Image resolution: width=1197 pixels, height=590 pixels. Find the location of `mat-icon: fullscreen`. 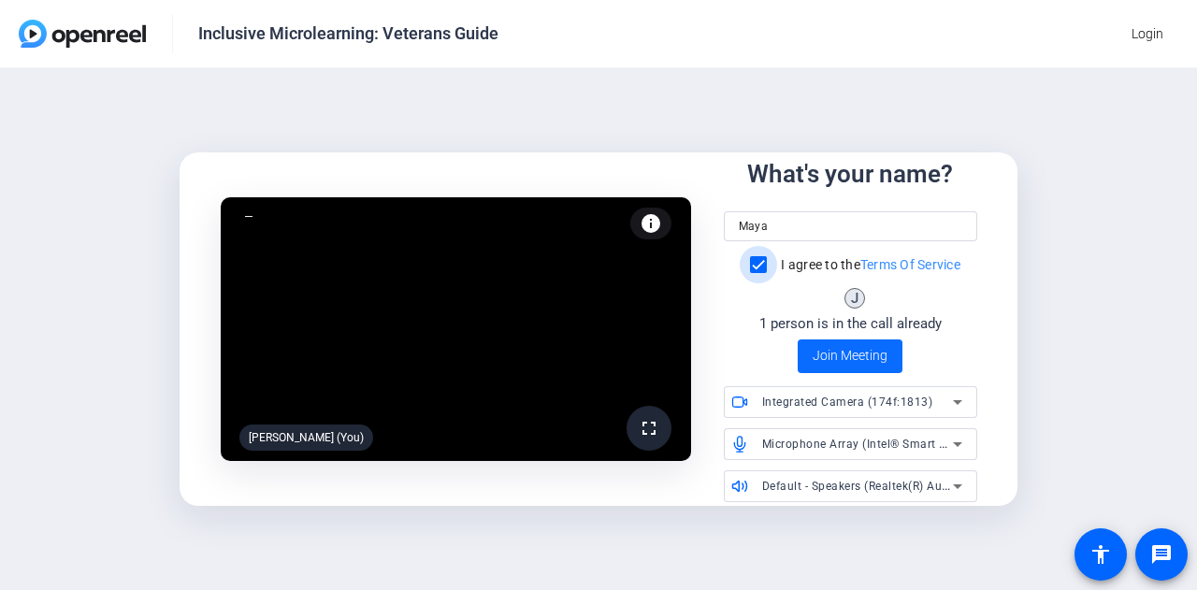

mat-icon: fullscreen is located at coordinates (649, 428).